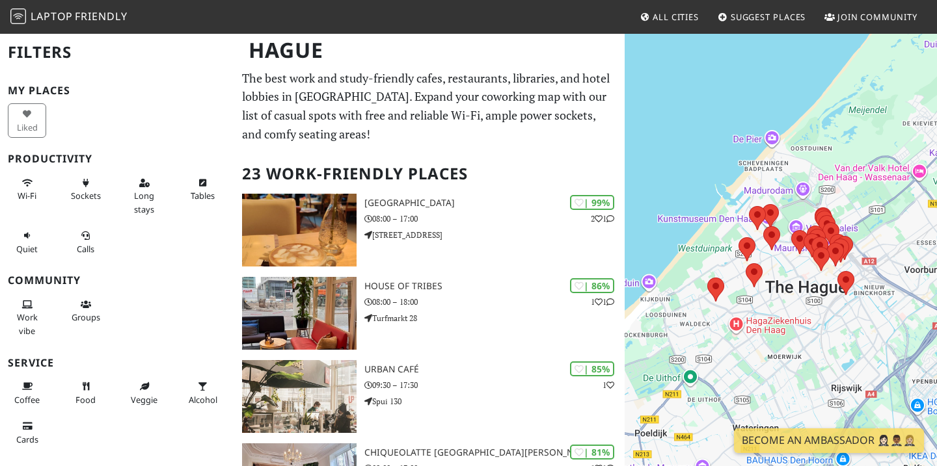 The image size is (937, 466). What do you see at coordinates (144, 196) in the screenshot?
I see `button: Long stays` at bounding box center [144, 196].